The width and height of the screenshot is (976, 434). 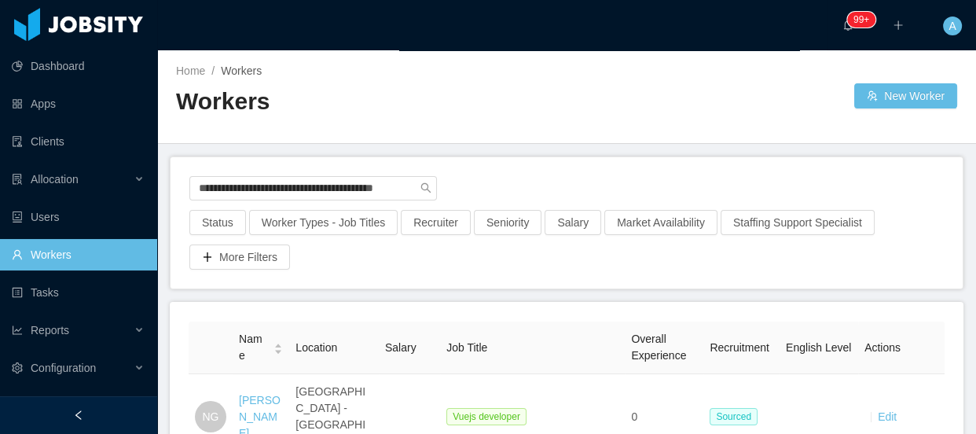 What do you see at coordinates (78, 255) in the screenshot?
I see `a: icon: userWorkers` at bounding box center [78, 255].